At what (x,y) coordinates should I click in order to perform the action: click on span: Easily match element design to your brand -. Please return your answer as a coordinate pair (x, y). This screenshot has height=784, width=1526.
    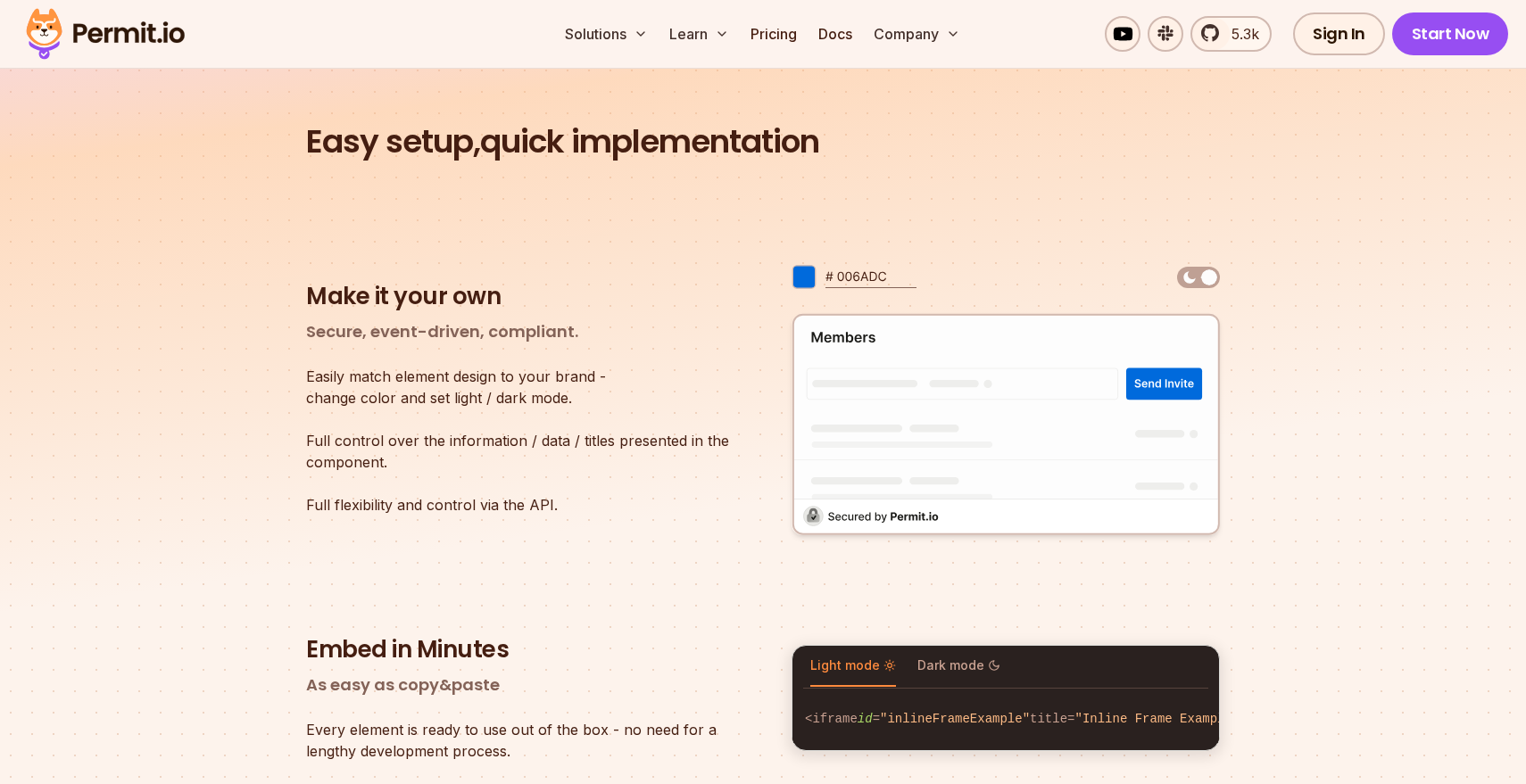
    Looking at the image, I should click on (520, 377).